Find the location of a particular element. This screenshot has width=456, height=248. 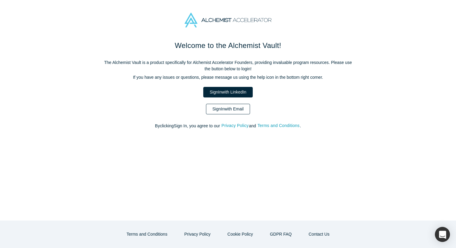

a: SignInwith Email is located at coordinates (228, 109).